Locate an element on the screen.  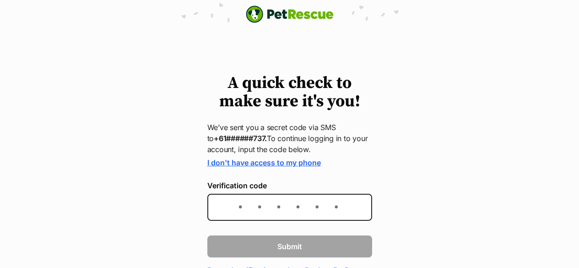
p: We’ve sent you a secret code via SMS to To continue logging in to your account, input the code be... is located at coordinates (290, 138).